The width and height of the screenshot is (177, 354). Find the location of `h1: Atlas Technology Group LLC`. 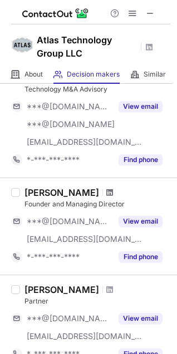

h1: Atlas Technology Group LLC is located at coordinates (87, 47).